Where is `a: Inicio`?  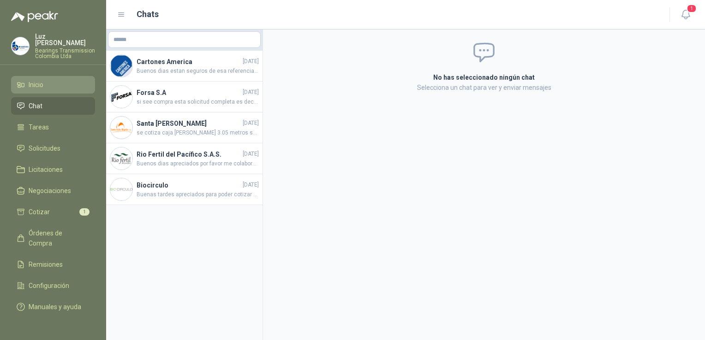 a: Inicio is located at coordinates (53, 85).